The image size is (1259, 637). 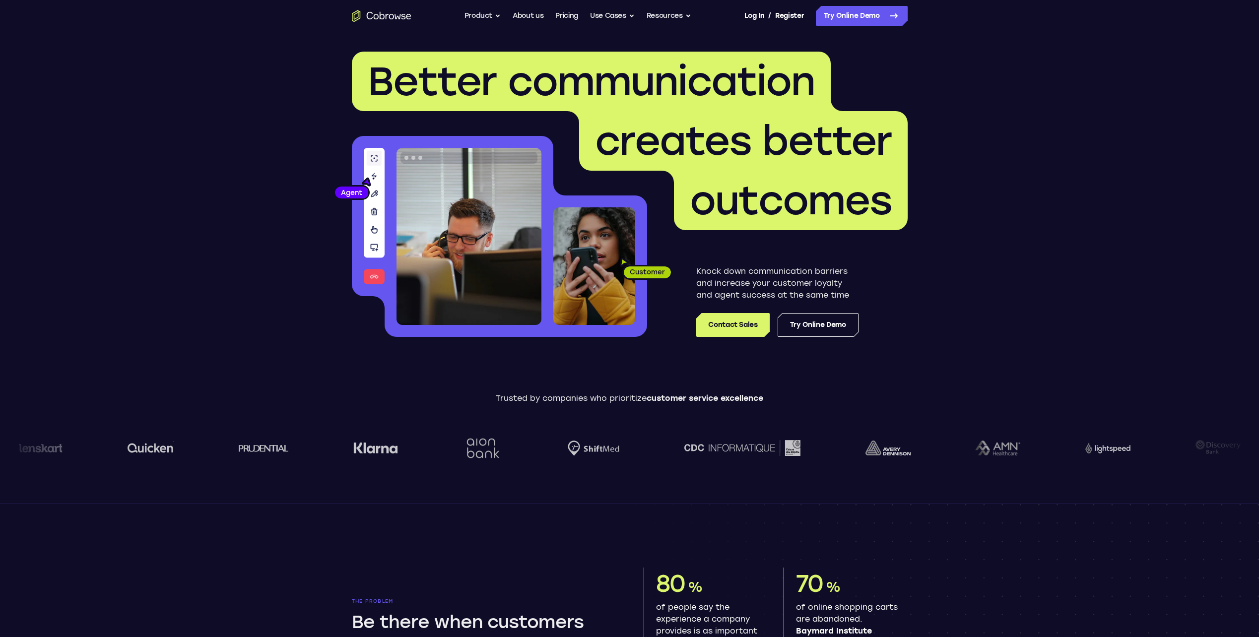 What do you see at coordinates (848, 631) in the screenshot?
I see `span: Baymard Institute` at bounding box center [848, 631].